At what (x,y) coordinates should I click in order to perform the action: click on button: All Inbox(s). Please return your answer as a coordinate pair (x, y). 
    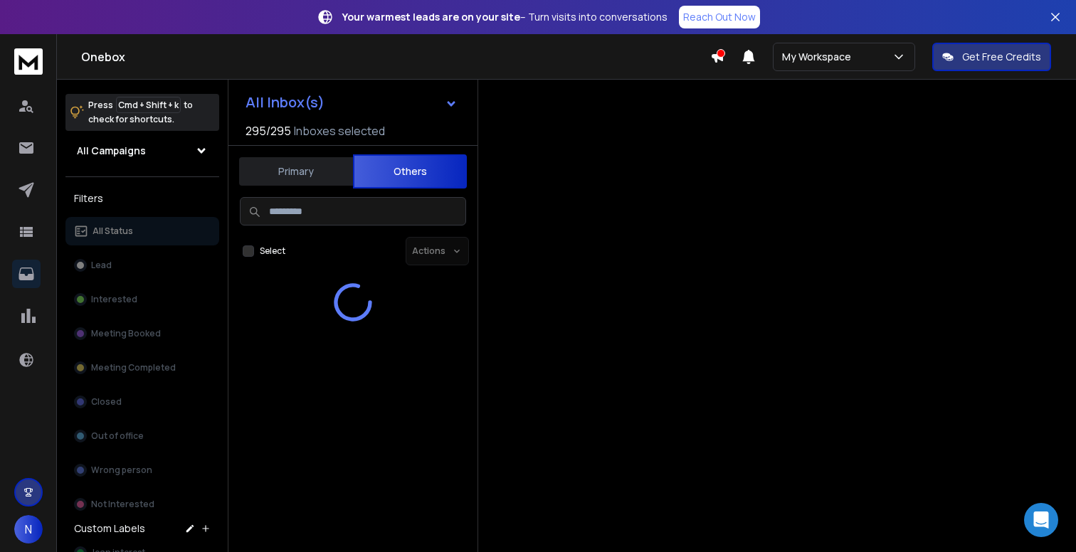
    Looking at the image, I should click on (352, 102).